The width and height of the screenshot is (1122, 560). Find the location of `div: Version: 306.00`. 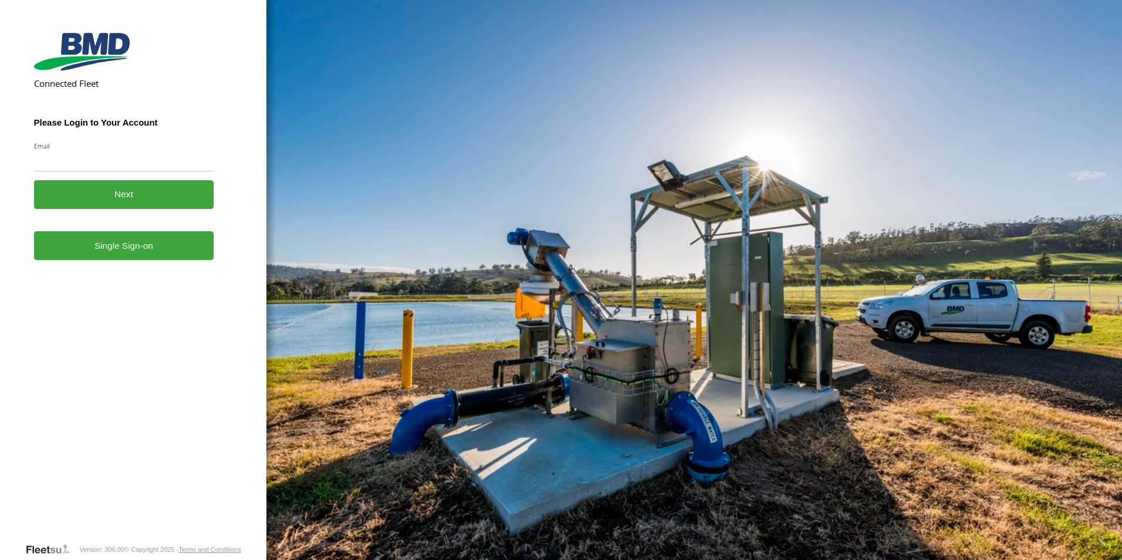

div: Version: 306.00 is located at coordinates (101, 549).